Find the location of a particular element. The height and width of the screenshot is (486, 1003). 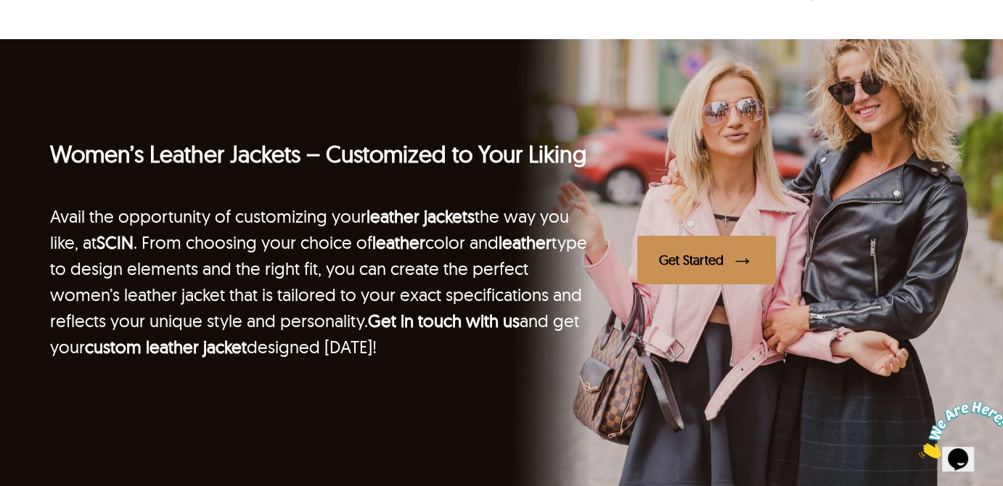

a: leather jackets is located at coordinates (420, 216).